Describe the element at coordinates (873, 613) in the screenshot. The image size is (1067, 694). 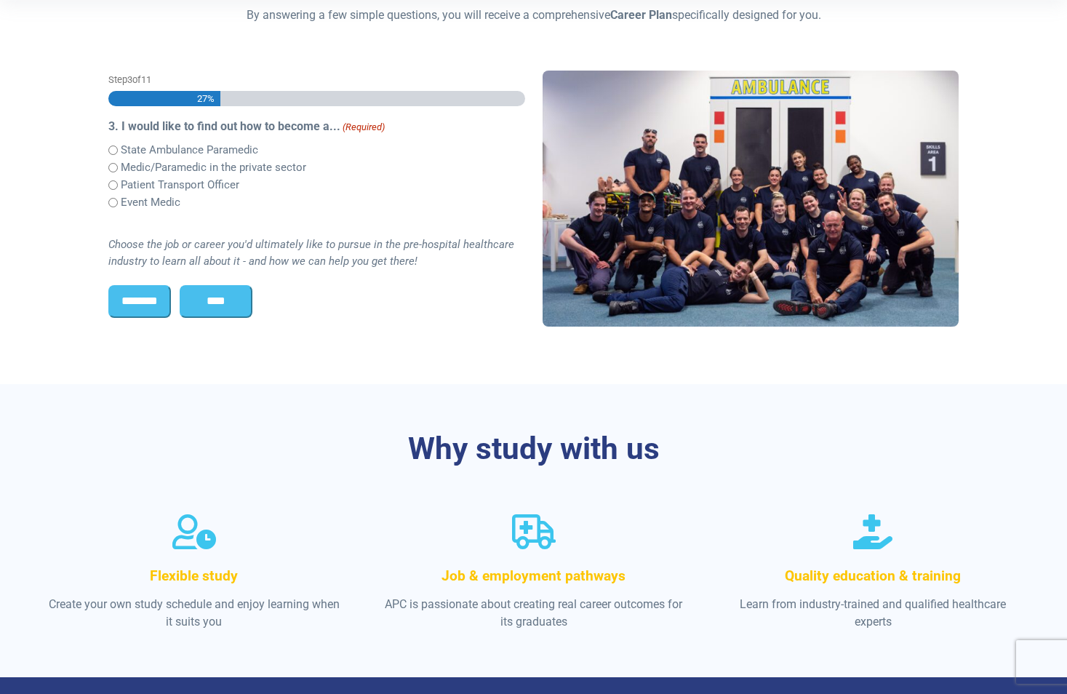
I see `p: Learn from industry-trained and qualified healthcare experts` at that location.